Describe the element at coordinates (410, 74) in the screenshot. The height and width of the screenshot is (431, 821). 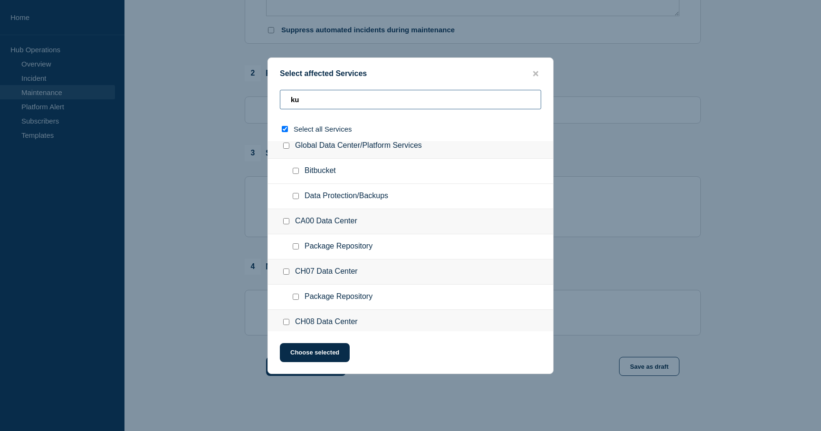
I see `div: Select affected Services` at that location.